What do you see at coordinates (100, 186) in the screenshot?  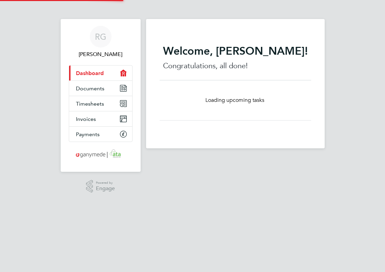 I see `a: Powered byEngage` at bounding box center [100, 186].